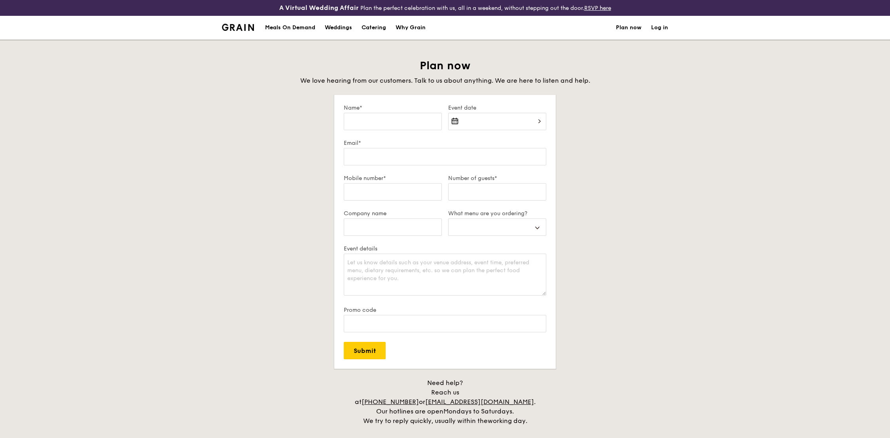  I want to click on a: Catering, so click(374, 28).